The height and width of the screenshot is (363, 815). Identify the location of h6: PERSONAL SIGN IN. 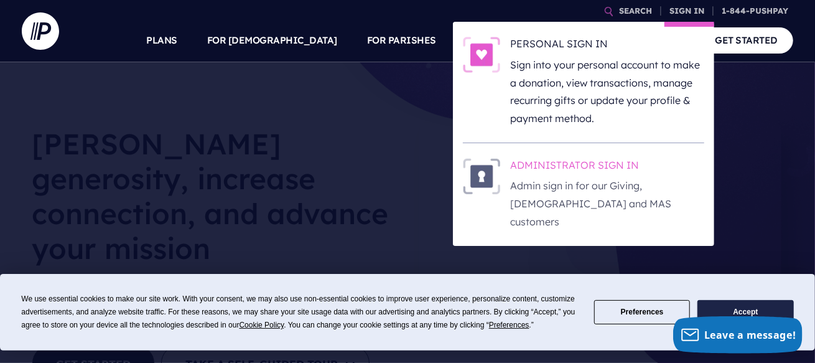
(607, 46).